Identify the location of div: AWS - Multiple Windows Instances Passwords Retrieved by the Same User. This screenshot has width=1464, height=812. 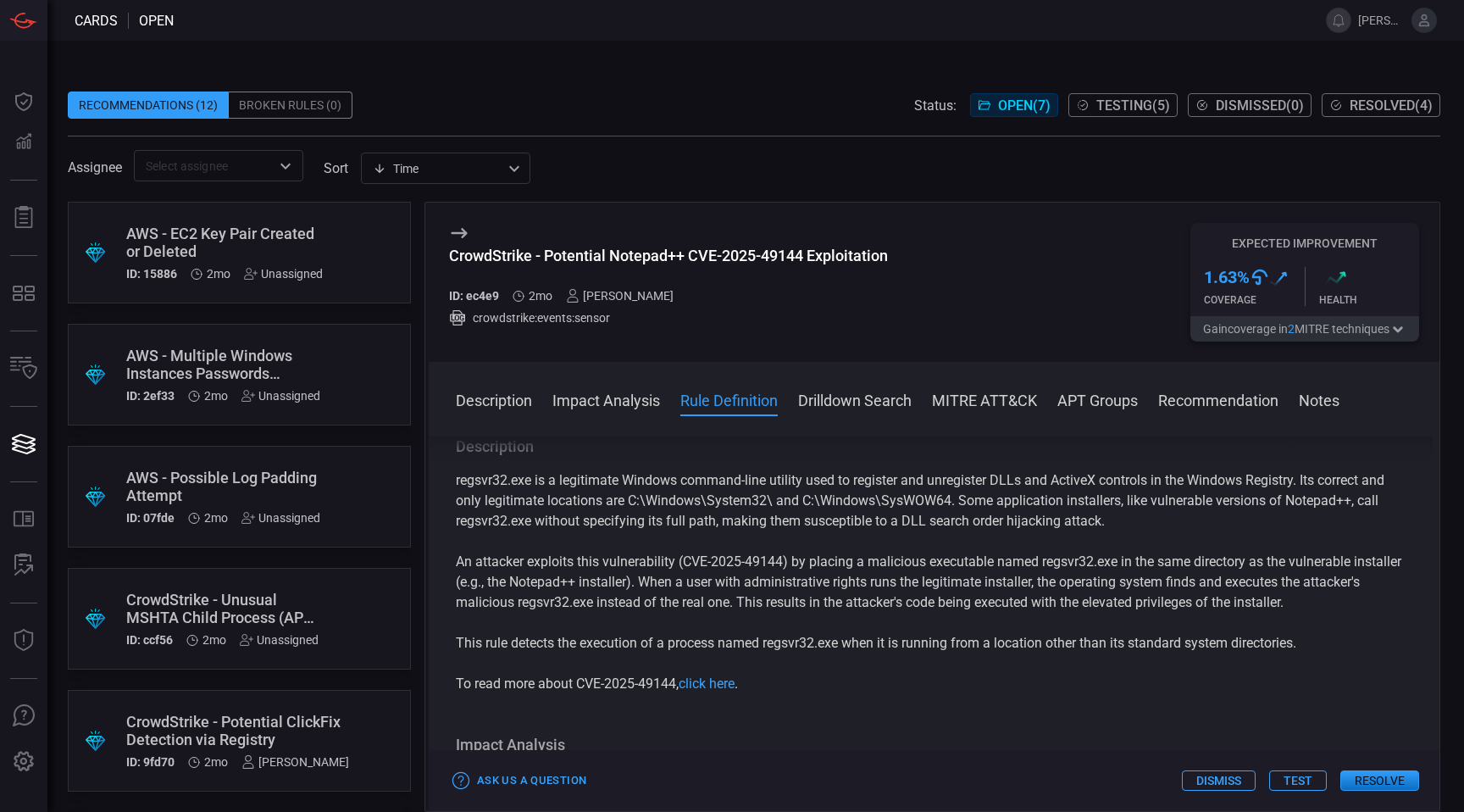
(223, 364).